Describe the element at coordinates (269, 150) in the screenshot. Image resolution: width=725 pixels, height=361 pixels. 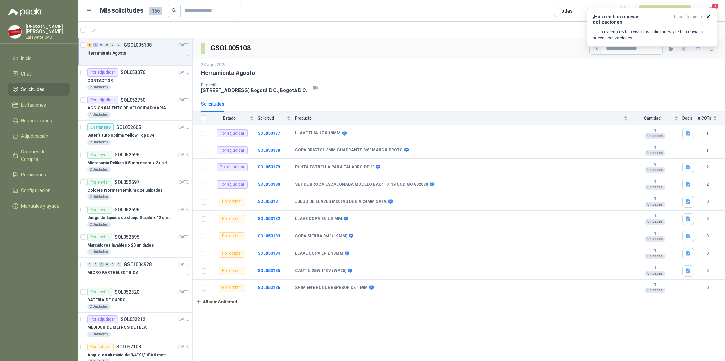
I see `a: SOL053178` at that location.